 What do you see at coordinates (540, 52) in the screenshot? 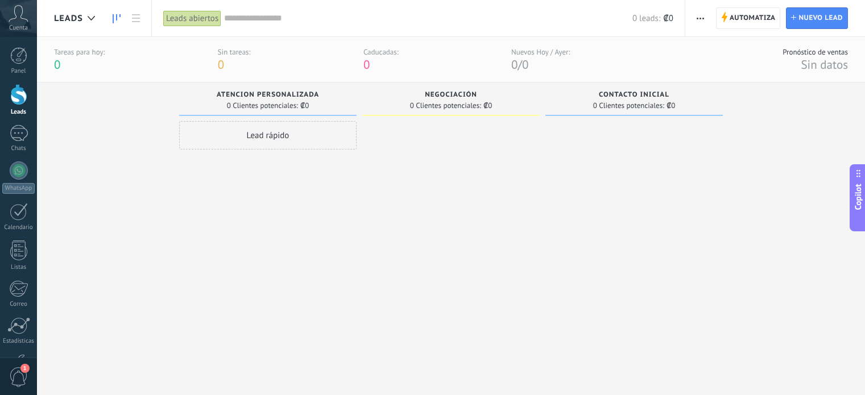
I see `div: Nuevos Hoy / Ayer:` at bounding box center [540, 52].